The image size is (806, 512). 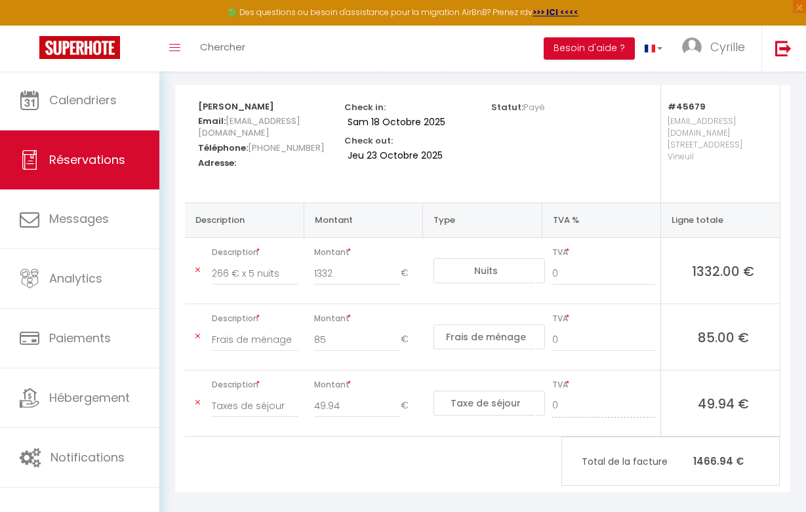 I want to click on th: Description, so click(x=244, y=220).